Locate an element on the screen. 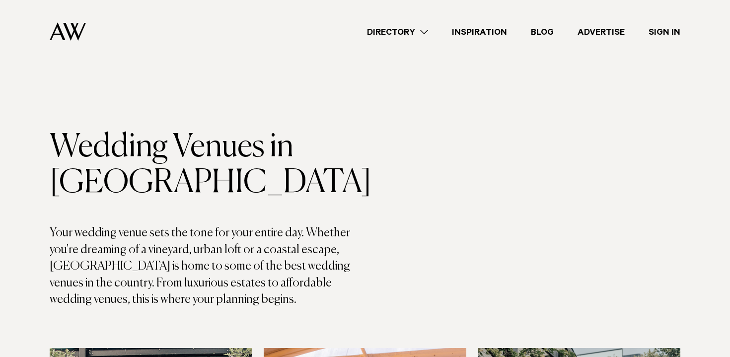 The height and width of the screenshot is (357, 730). p: Your wedding venue sets the tone for your entire day. Whether you're dreaming of a vineyard, urba... is located at coordinates (207, 267).